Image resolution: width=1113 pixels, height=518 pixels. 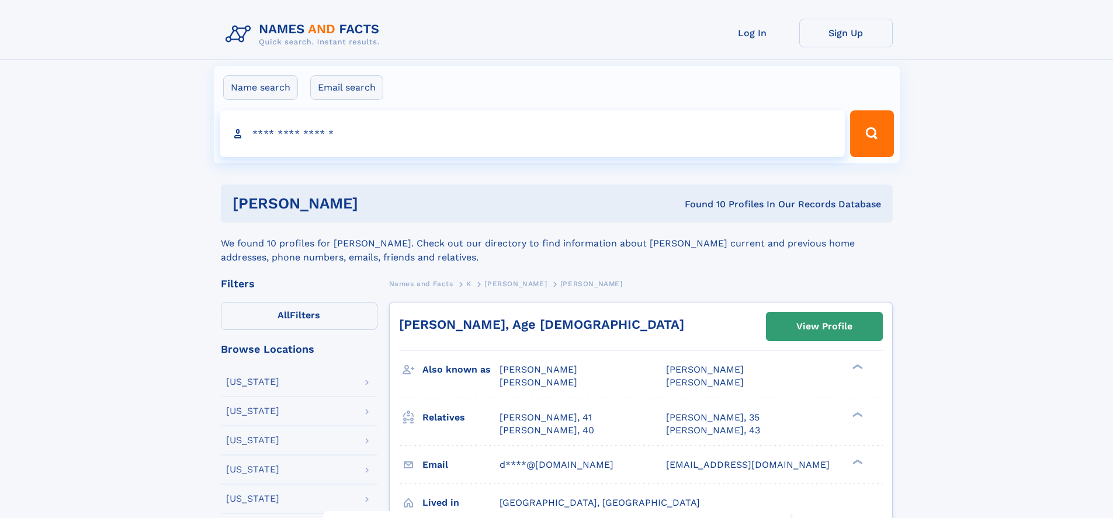 What do you see at coordinates (305, 34) in the screenshot?
I see `img: Logo Names and Facts` at bounding box center [305, 34].